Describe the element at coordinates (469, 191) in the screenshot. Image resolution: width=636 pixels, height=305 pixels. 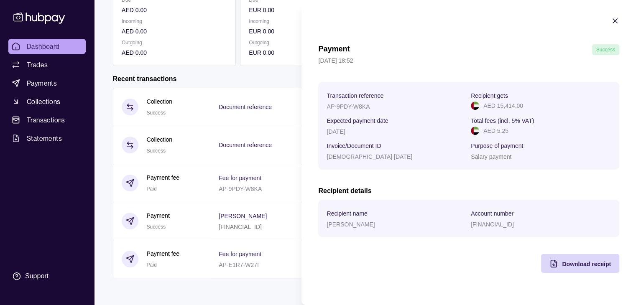
I see `h2: Recipient details` at that location.